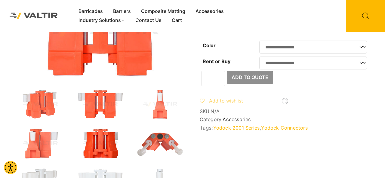 The width and height of the screenshot is (385, 178). Describe the element at coordinates (177, 20) in the screenshot. I see `a: Cart` at that location.